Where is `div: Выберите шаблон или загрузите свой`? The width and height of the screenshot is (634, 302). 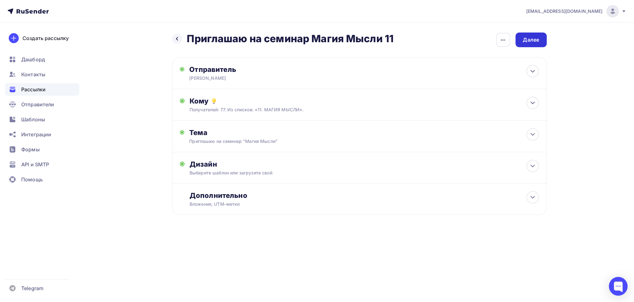 div: Выберите шаблон или загрузите свой is located at coordinates (347, 173).